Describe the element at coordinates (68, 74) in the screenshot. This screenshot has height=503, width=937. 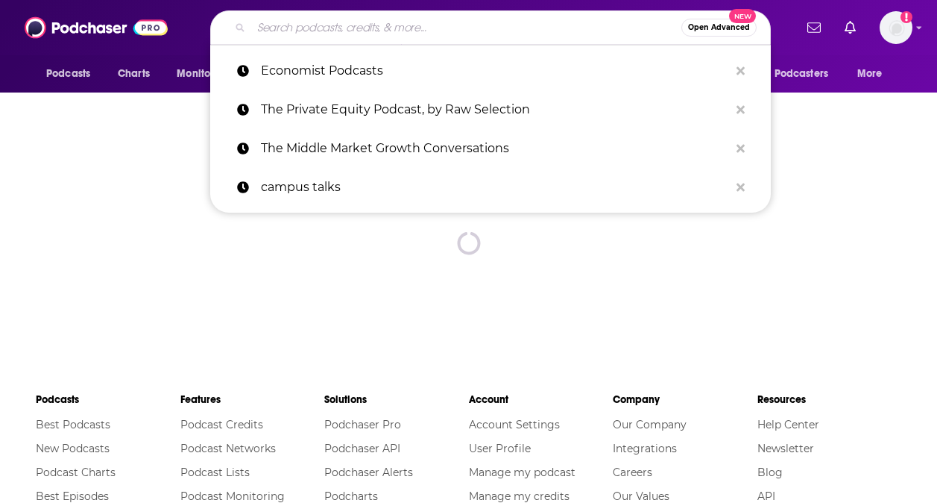
I see `span: Podcasts` at that location.